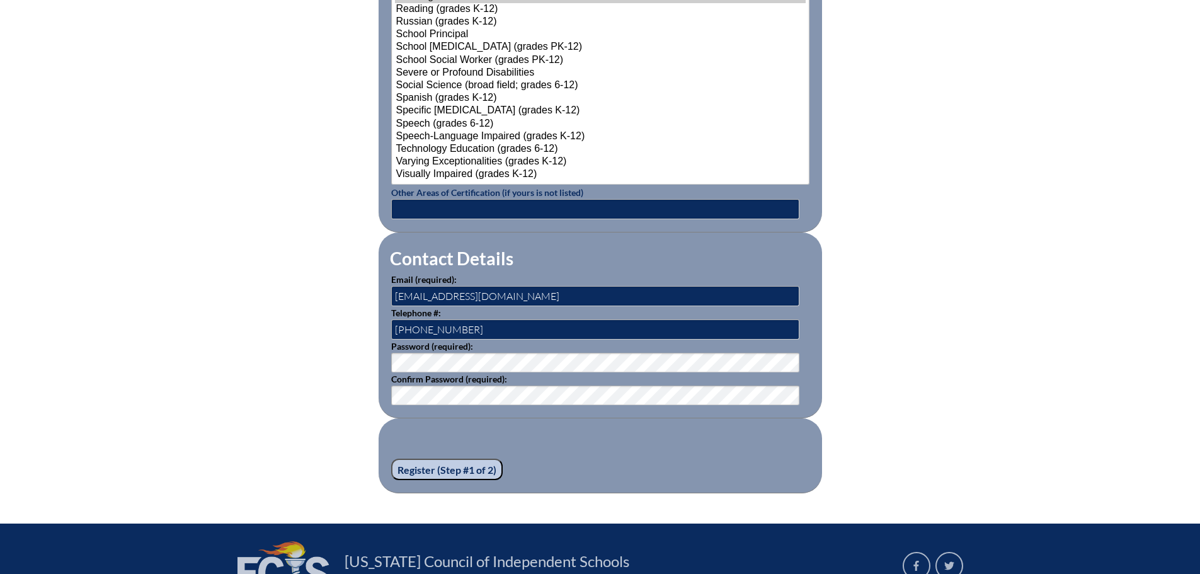 The height and width of the screenshot is (574, 1200). What do you see at coordinates (424, 279) in the screenshot?
I see `label: Email (required):` at bounding box center [424, 279].